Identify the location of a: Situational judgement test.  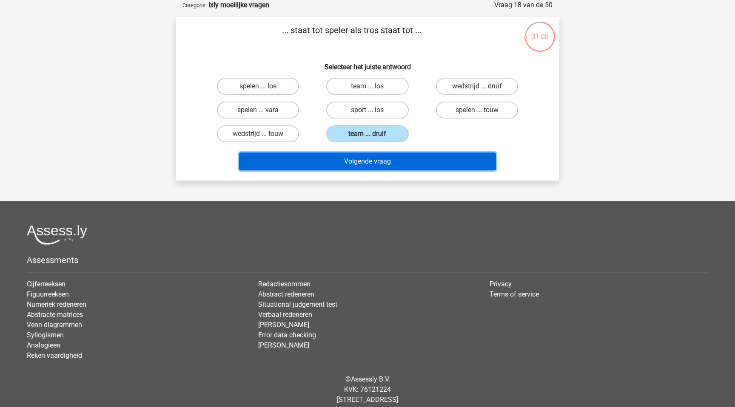
(298, 304).